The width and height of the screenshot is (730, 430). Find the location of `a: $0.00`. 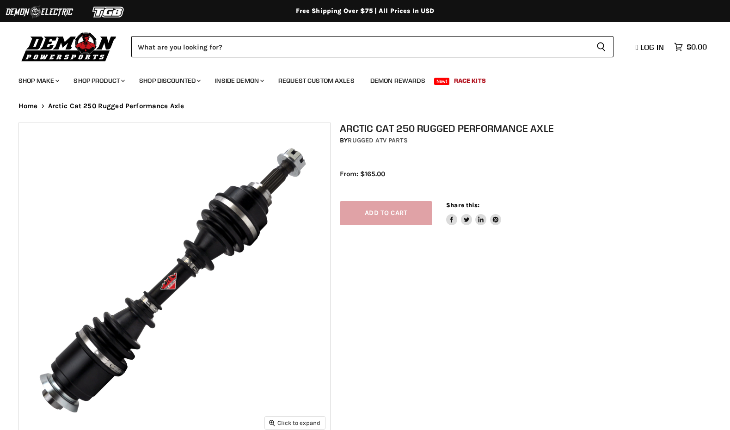

a: $0.00 is located at coordinates (691, 47).